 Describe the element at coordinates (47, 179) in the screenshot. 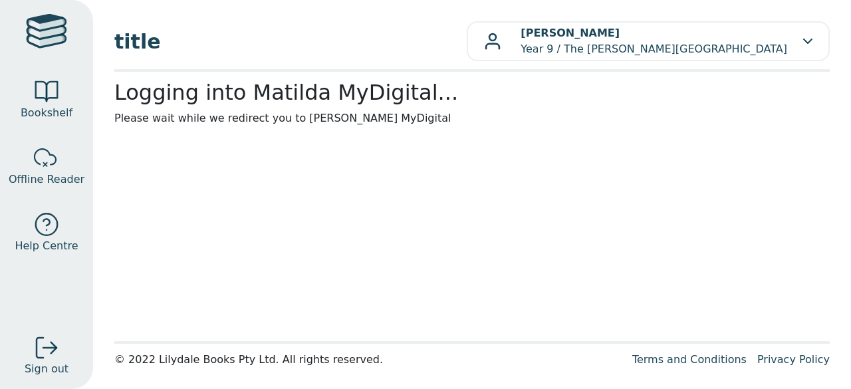

I see `span: Offline Reader` at that location.